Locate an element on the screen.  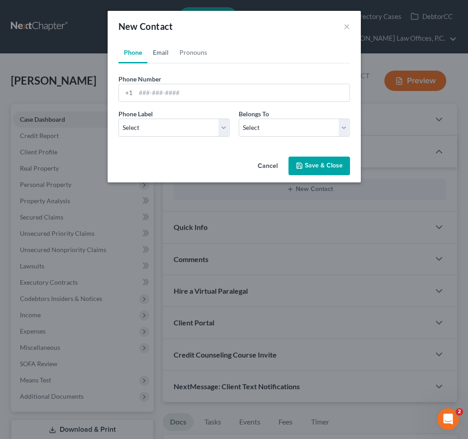
span: Phone Label is located at coordinates (136, 114).